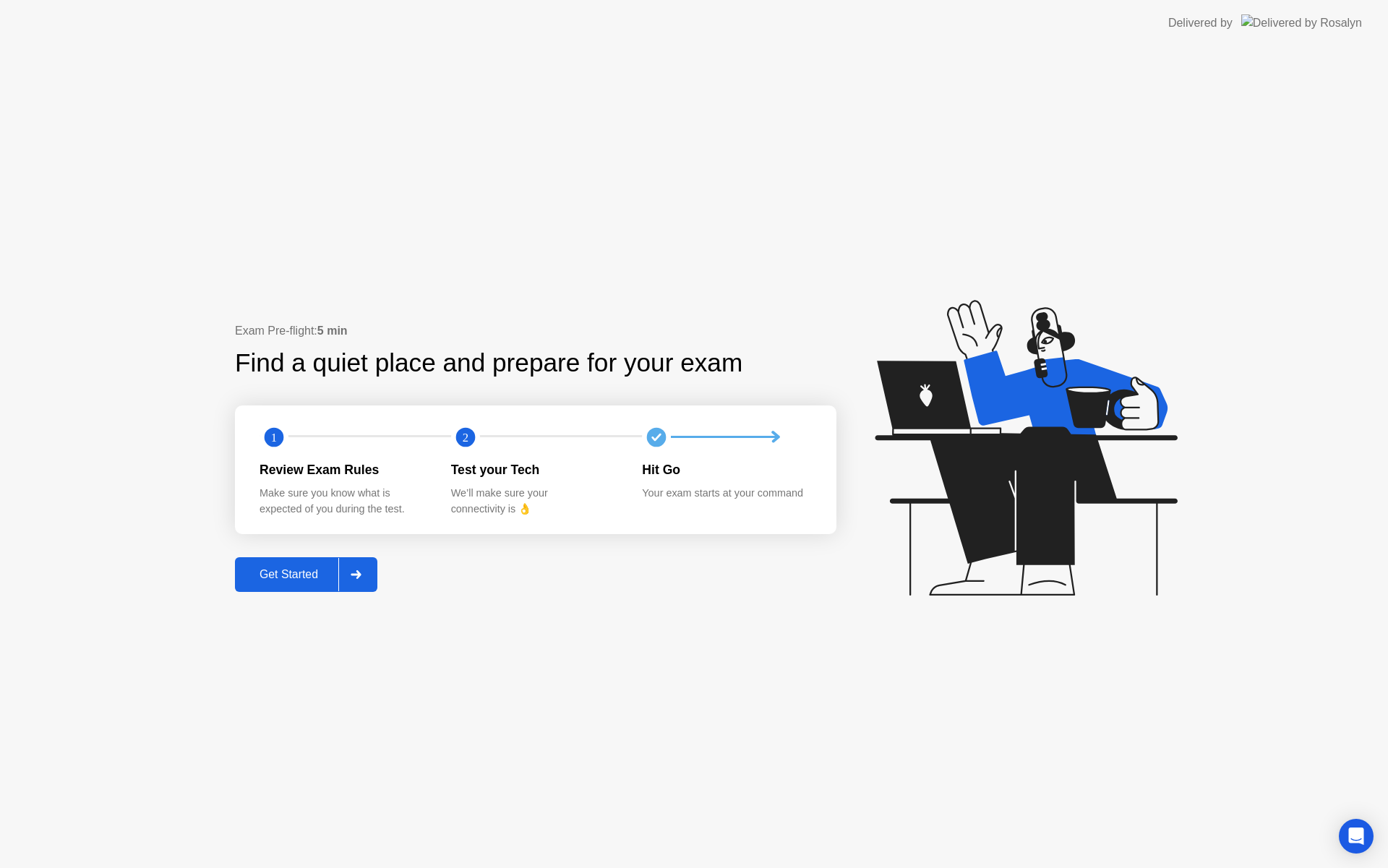 The height and width of the screenshot is (868, 1388). Describe the element at coordinates (725, 494) in the screenshot. I see `div: Your exam starts at your command` at that location.